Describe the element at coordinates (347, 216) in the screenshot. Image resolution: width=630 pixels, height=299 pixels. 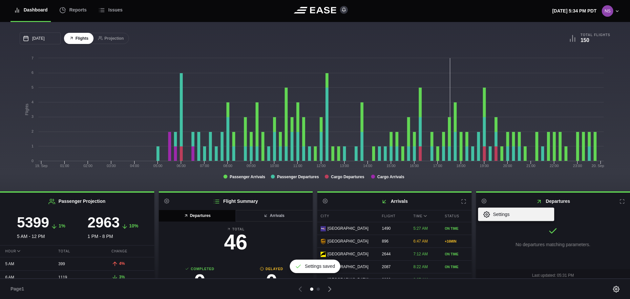
I see `div: City` at that location.